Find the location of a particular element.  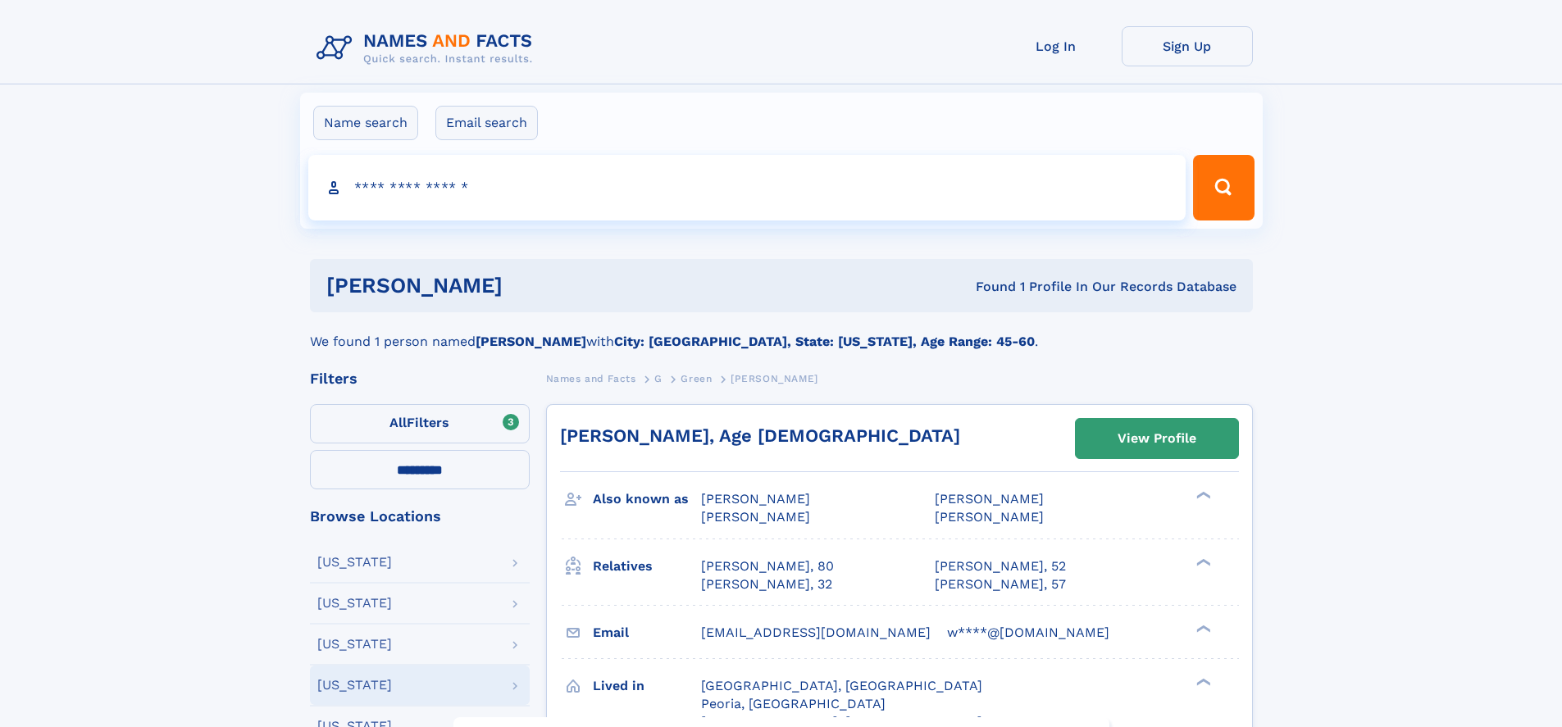

a: Green is located at coordinates (696, 378).